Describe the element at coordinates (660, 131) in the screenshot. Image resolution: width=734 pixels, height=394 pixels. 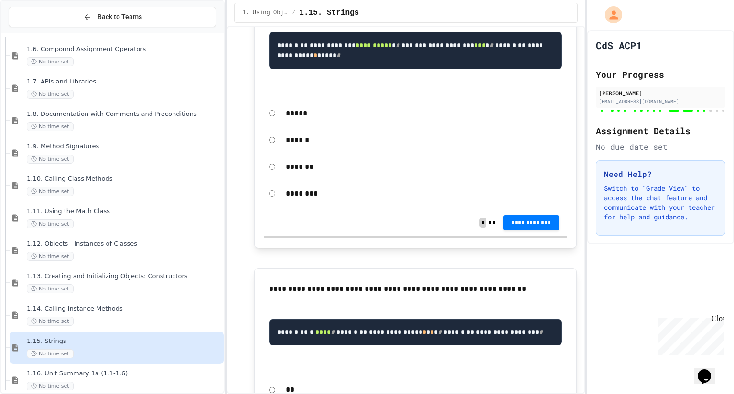
I see `h2: Assignment Details` at that location.